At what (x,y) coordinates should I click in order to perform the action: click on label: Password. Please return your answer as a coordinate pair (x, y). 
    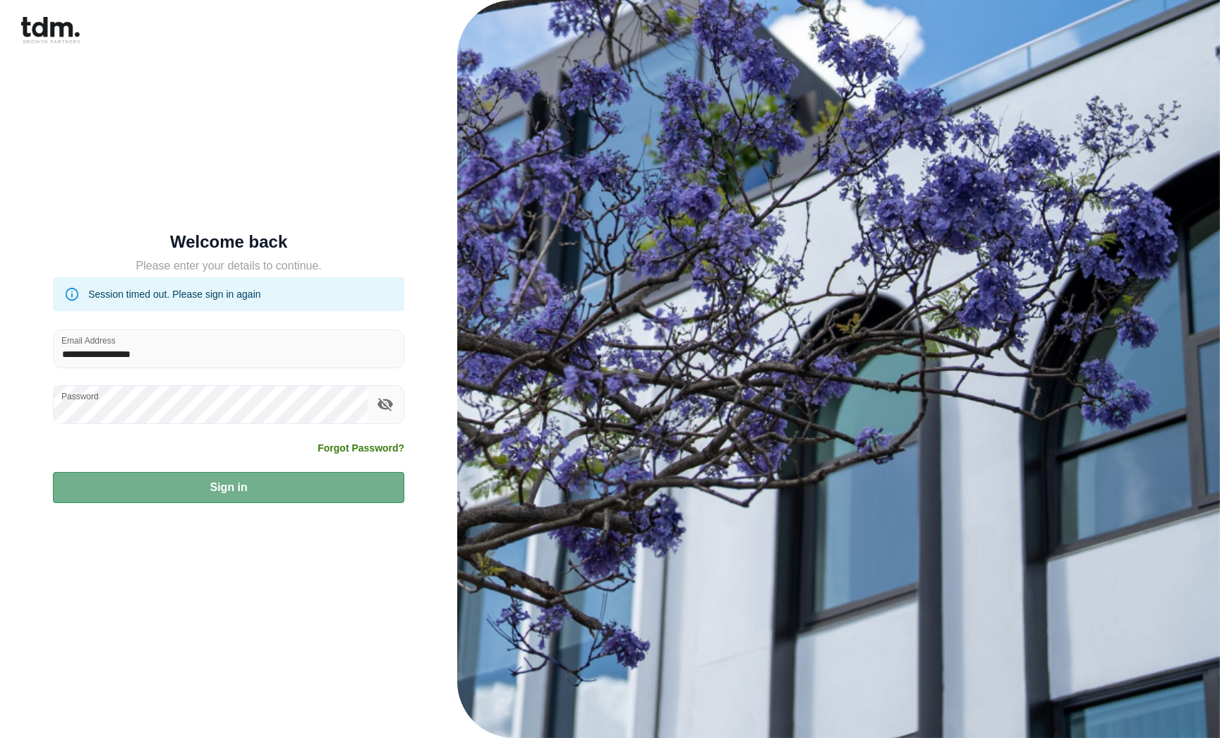
    Looking at the image, I should click on (80, 396).